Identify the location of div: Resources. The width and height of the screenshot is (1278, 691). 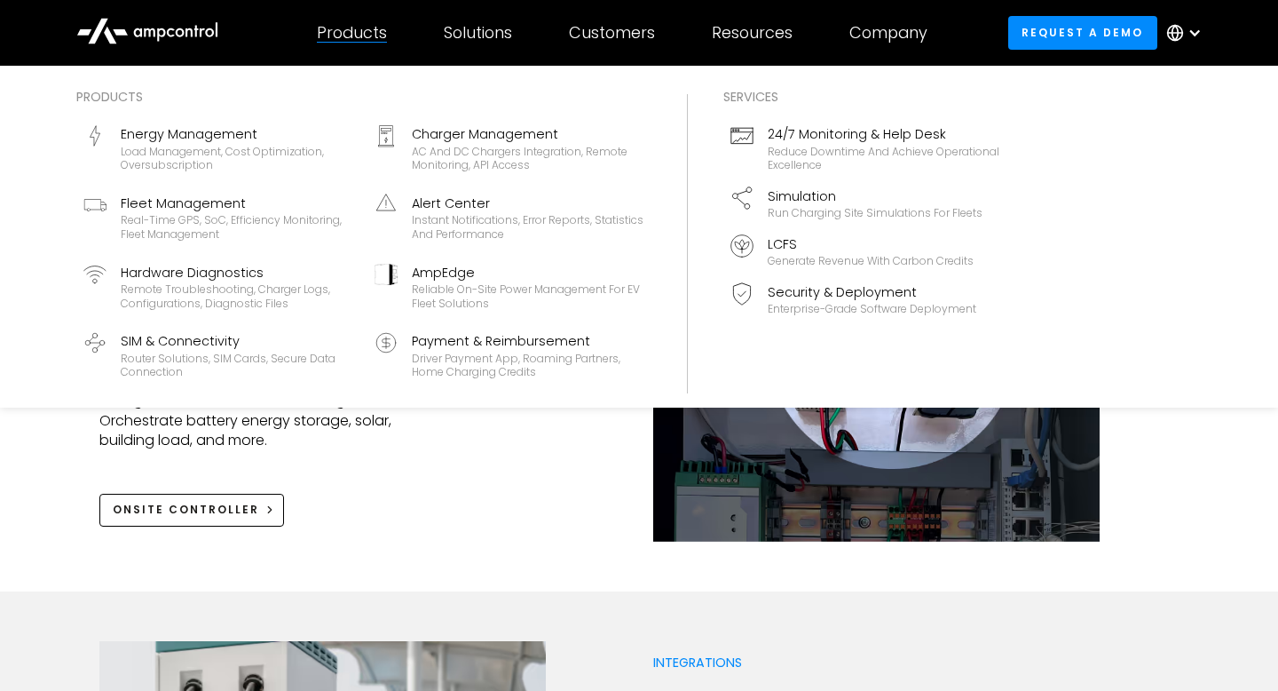
(752, 33).